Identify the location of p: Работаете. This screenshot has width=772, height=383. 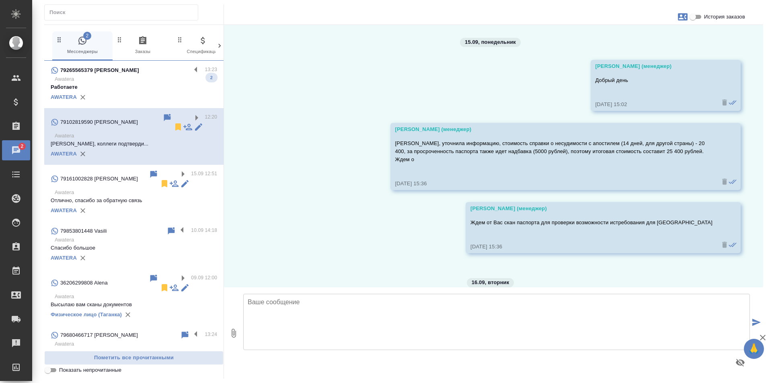
(134, 87).